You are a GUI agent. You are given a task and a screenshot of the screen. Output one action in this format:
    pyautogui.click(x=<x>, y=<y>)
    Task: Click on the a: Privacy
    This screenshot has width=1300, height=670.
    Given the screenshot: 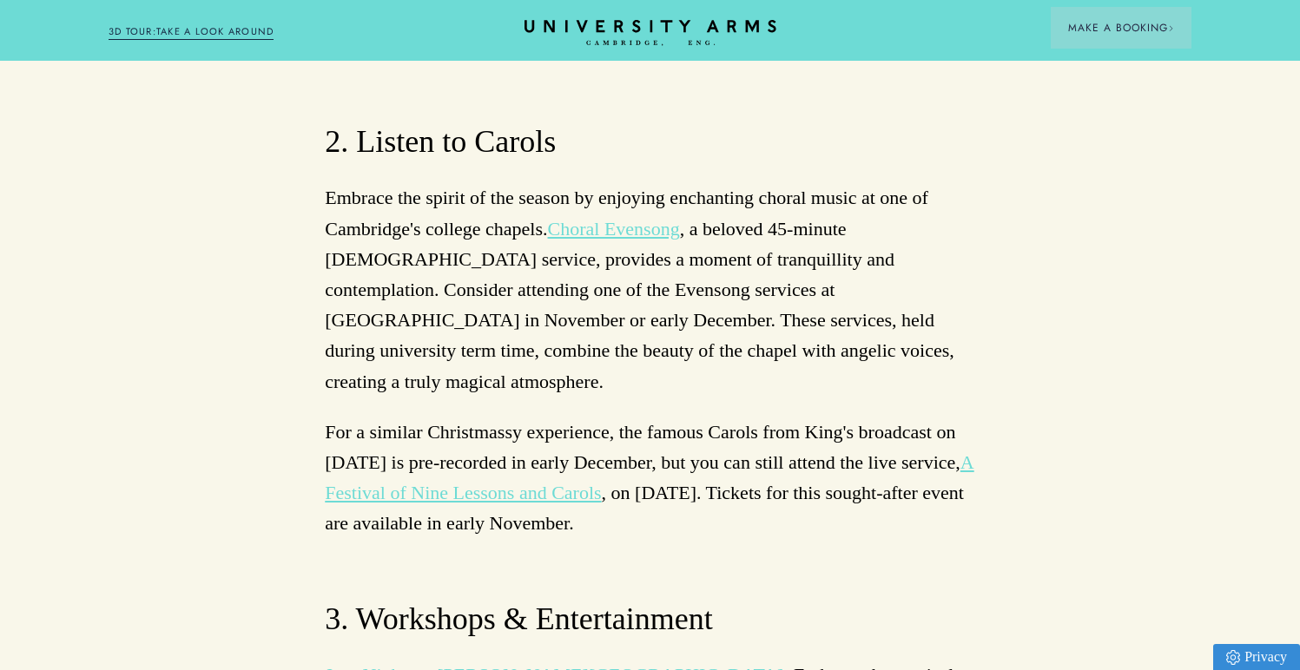 What is the action you would take?
    pyautogui.click(x=1256, y=657)
    